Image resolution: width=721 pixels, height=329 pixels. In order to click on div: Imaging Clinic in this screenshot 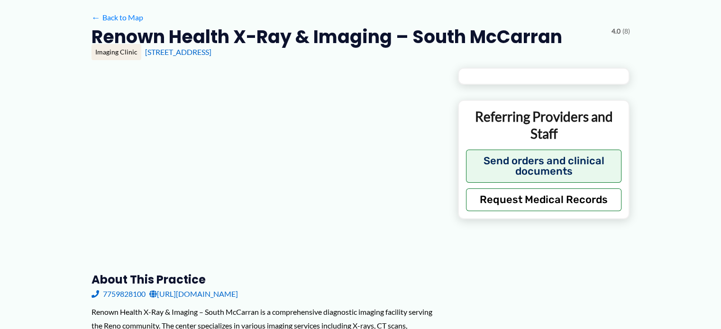, I will do `click(116, 52)`.